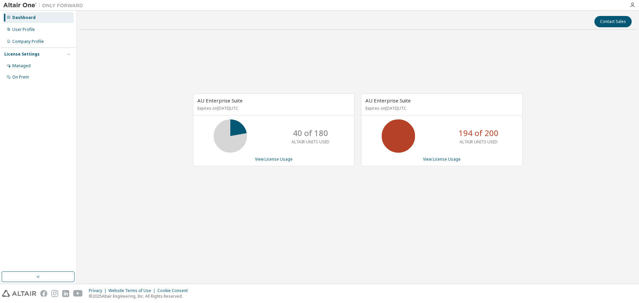 This screenshot has height=303, width=639. What do you see at coordinates (44, 293) in the screenshot?
I see `img: facebook.svg` at bounding box center [44, 293].